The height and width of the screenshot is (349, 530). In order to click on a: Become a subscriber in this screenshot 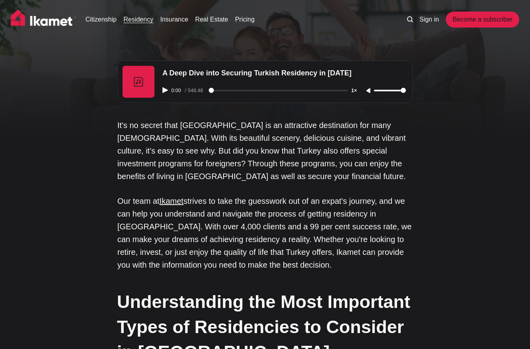, I will do `click(482, 20)`.